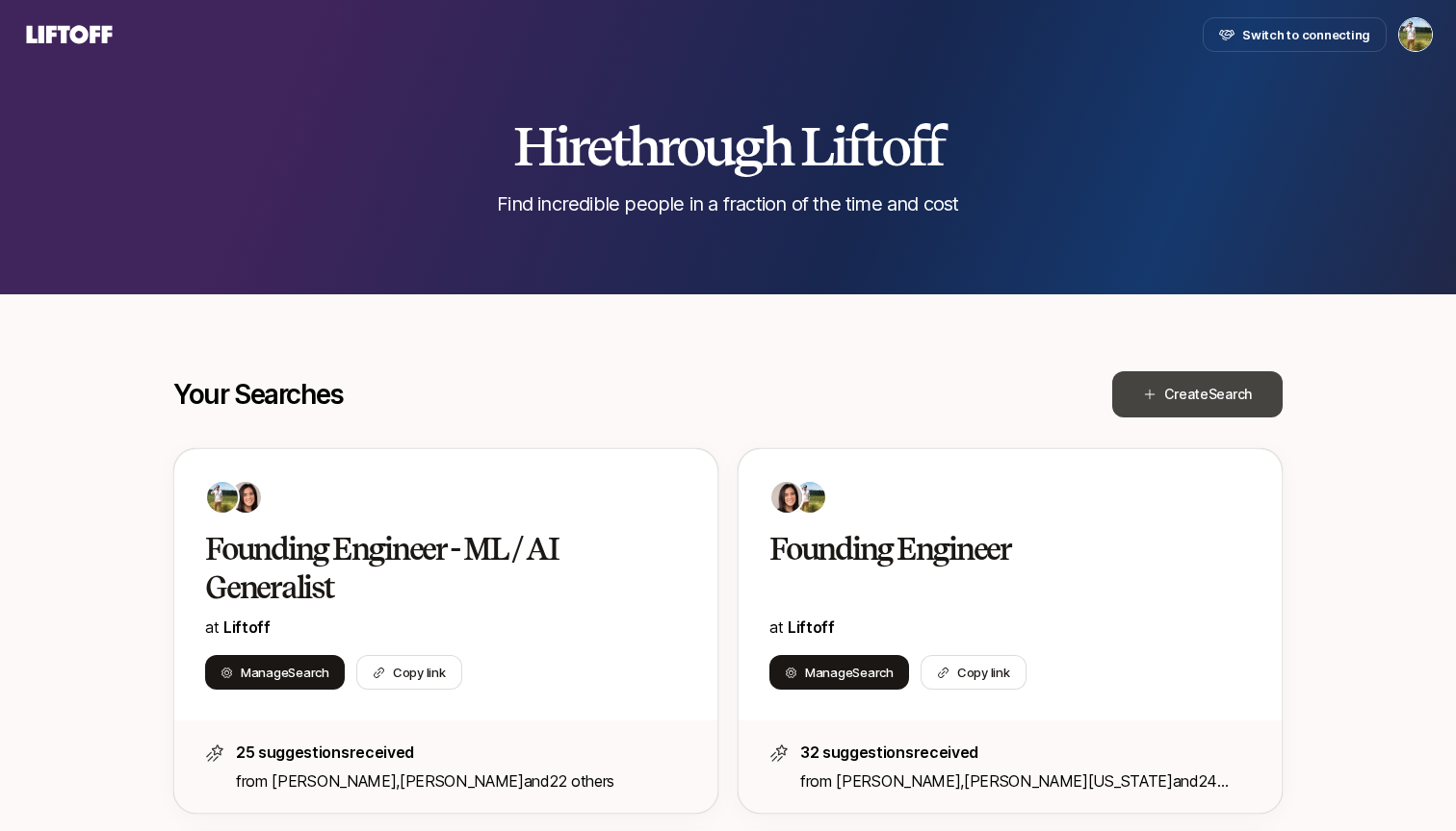 This screenshot has height=831, width=1456. Describe the element at coordinates (776, 146) in the screenshot. I see `span: through Liftoff` at that location.